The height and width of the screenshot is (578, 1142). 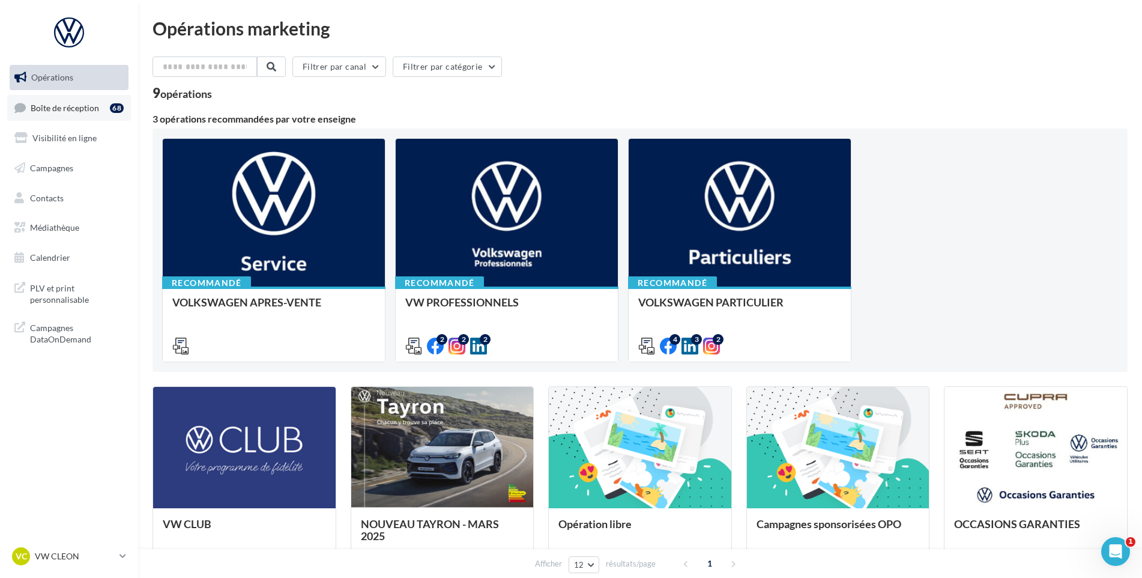 What do you see at coordinates (640, 28) in the screenshot?
I see `div: Opérations marketing` at bounding box center [640, 28].